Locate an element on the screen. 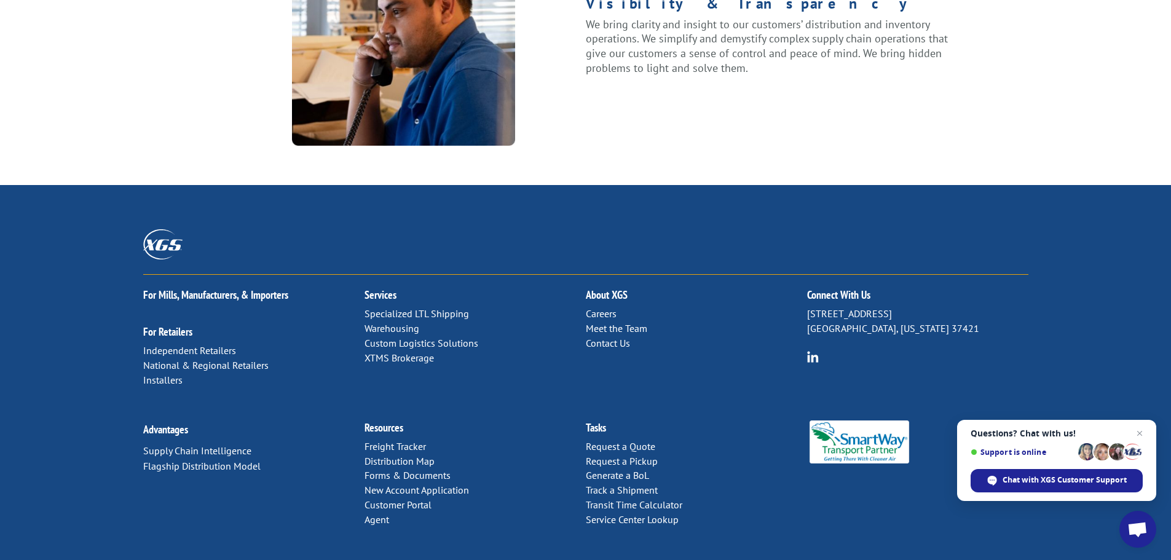  a: Careers is located at coordinates (601, 313).